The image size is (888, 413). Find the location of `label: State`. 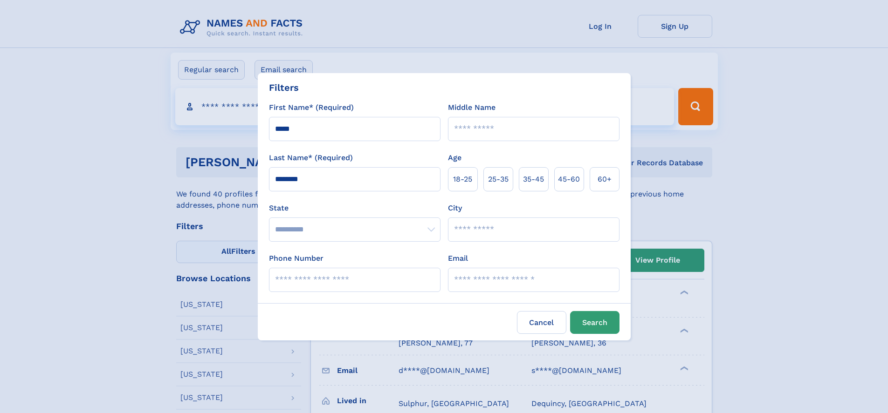

label: State is located at coordinates (355, 208).